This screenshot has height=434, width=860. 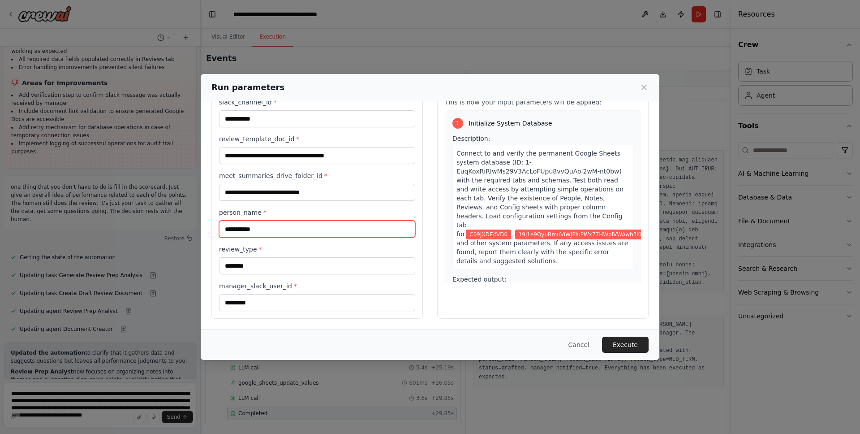 I want to click on label: meet_summaries_drive_folder_id, so click(x=317, y=176).